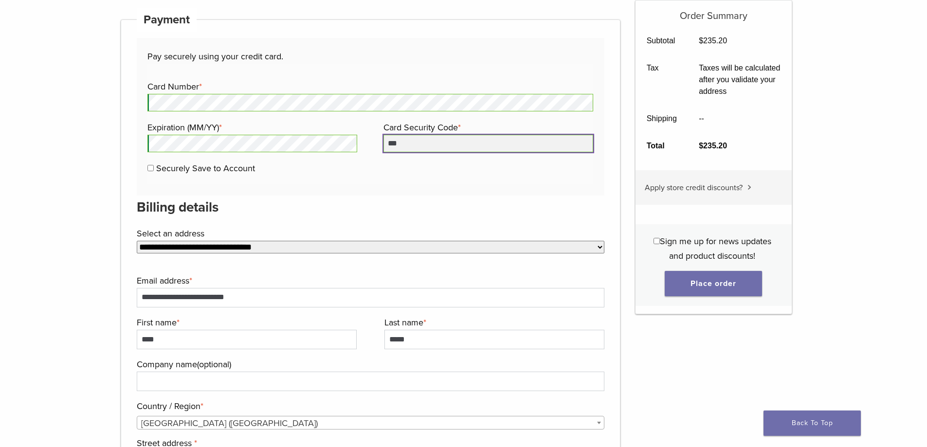 This screenshot has height=447, width=927. Describe the element at coordinates (370, 56) in the screenshot. I see `p: Pay securely using your credit card.` at that location.